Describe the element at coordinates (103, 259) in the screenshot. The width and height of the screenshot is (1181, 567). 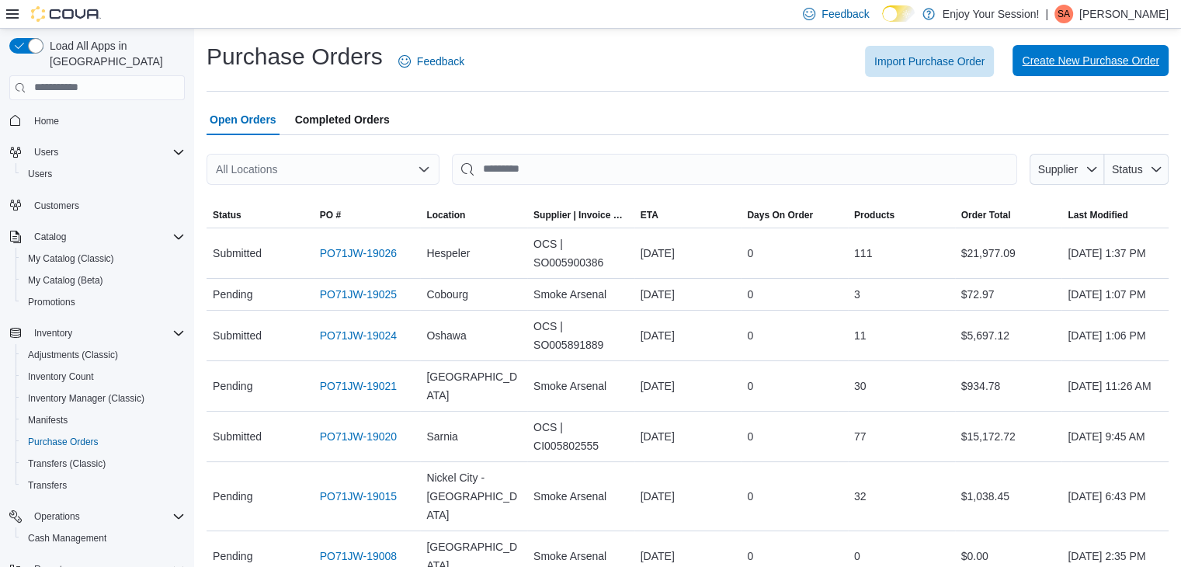
I see `button: My Catalog (Classic)` at that location.